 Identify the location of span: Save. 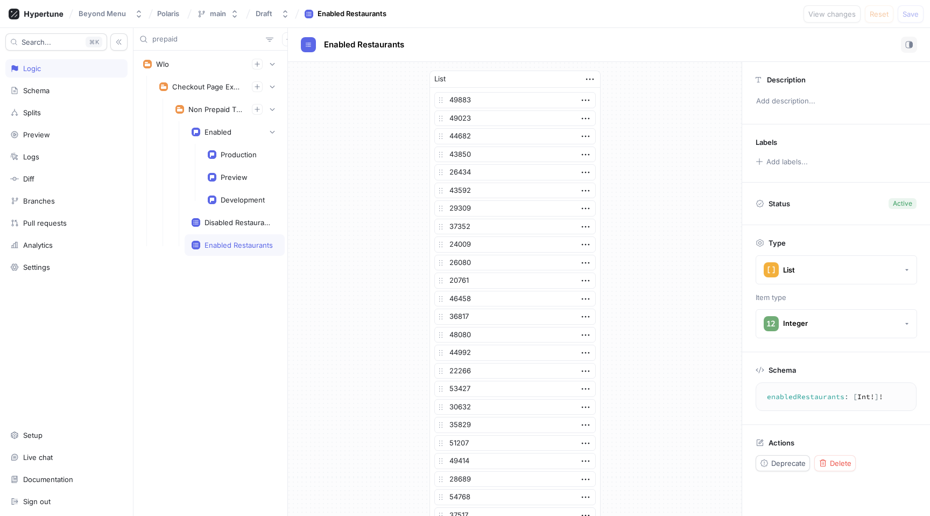
(911, 14).